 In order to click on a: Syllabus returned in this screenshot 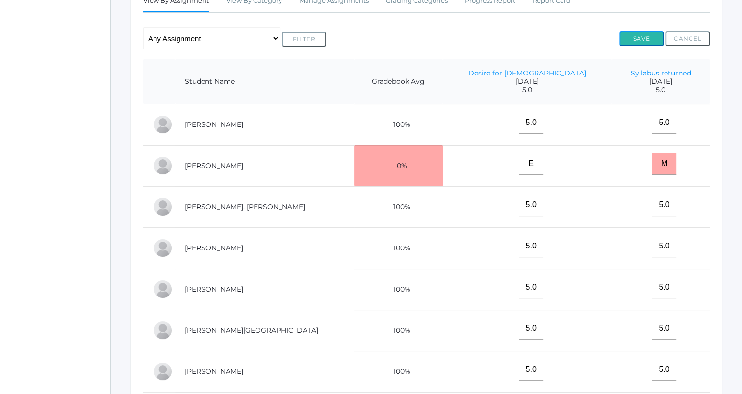, I will do `click(660, 73)`.